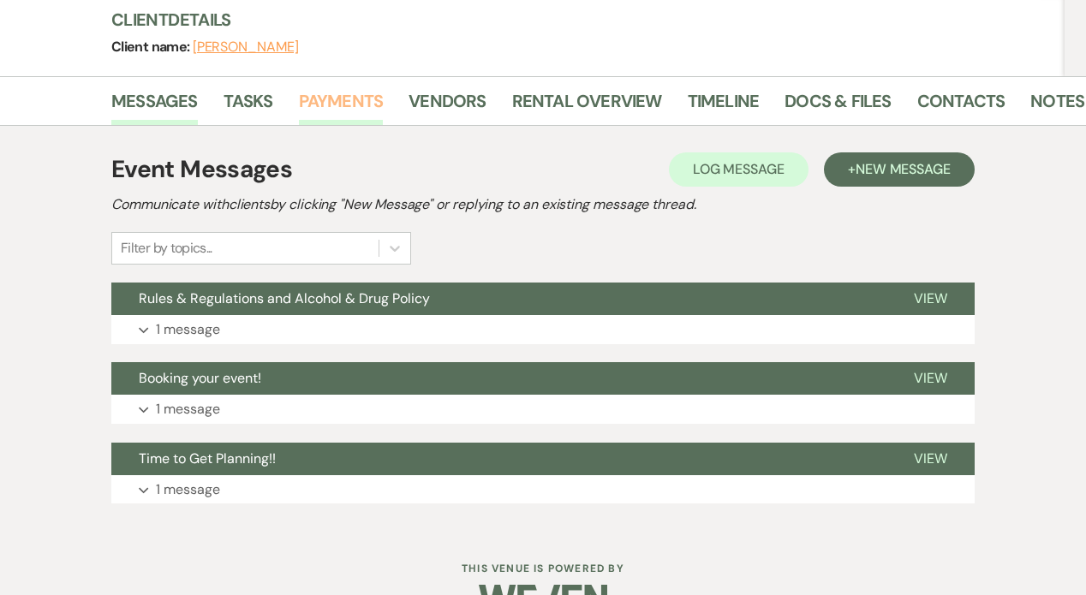 This screenshot has height=595, width=1086. Describe the element at coordinates (152, 46) in the screenshot. I see `span: Client name:` at that location.